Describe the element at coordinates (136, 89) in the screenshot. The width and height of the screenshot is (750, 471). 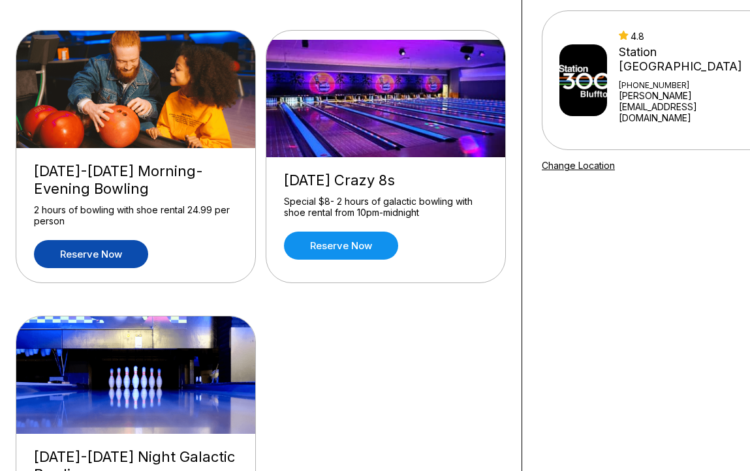
I see `img: Friday-Sunday Morning-Evening Bowling` at that location.